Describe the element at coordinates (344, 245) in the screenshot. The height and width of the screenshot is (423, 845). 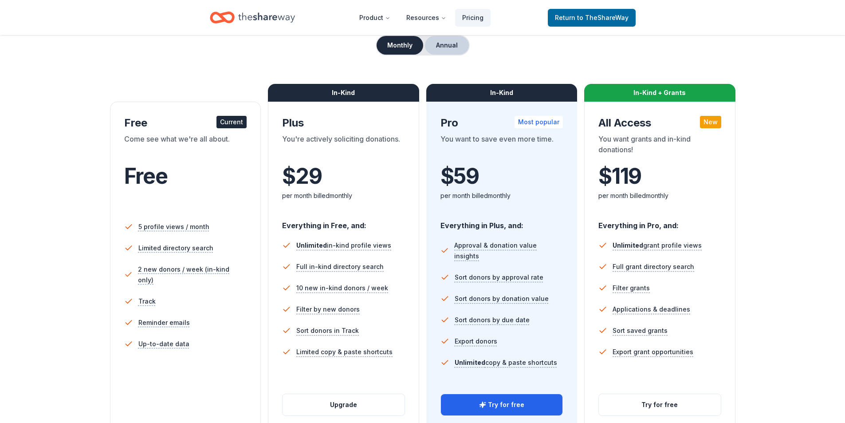
I see `span: in-kind profile views` at that location.